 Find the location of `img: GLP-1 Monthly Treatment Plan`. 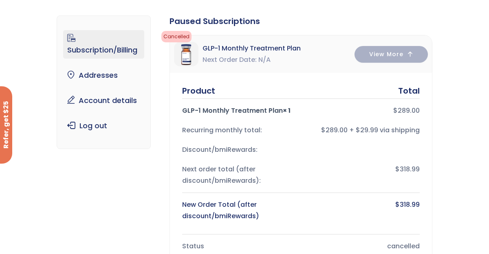

img: GLP-1 Monthly Treatment Plan is located at coordinates (186, 54).